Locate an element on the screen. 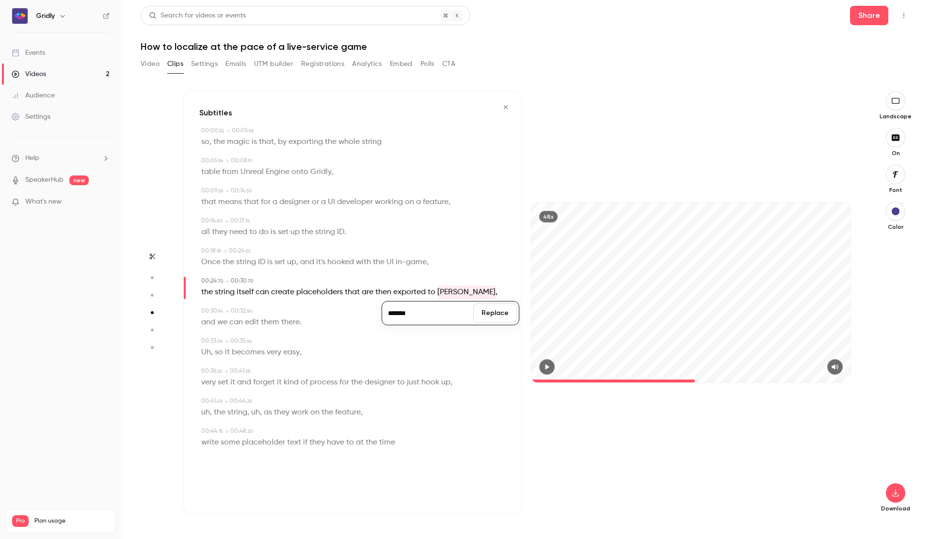 The width and height of the screenshot is (931, 539). img: Gridly is located at coordinates (20, 16).